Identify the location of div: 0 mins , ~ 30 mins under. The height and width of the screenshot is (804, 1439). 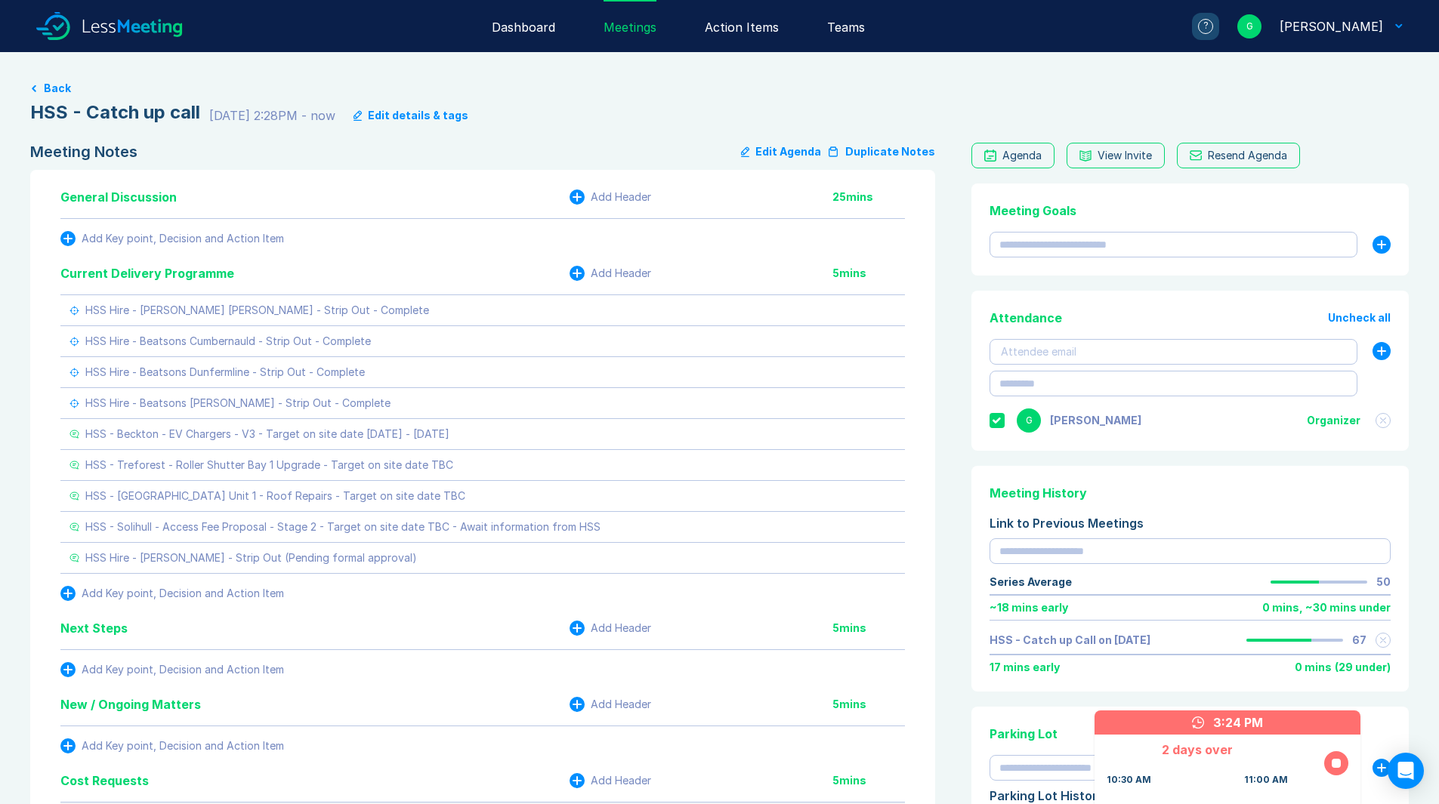
(1326, 608).